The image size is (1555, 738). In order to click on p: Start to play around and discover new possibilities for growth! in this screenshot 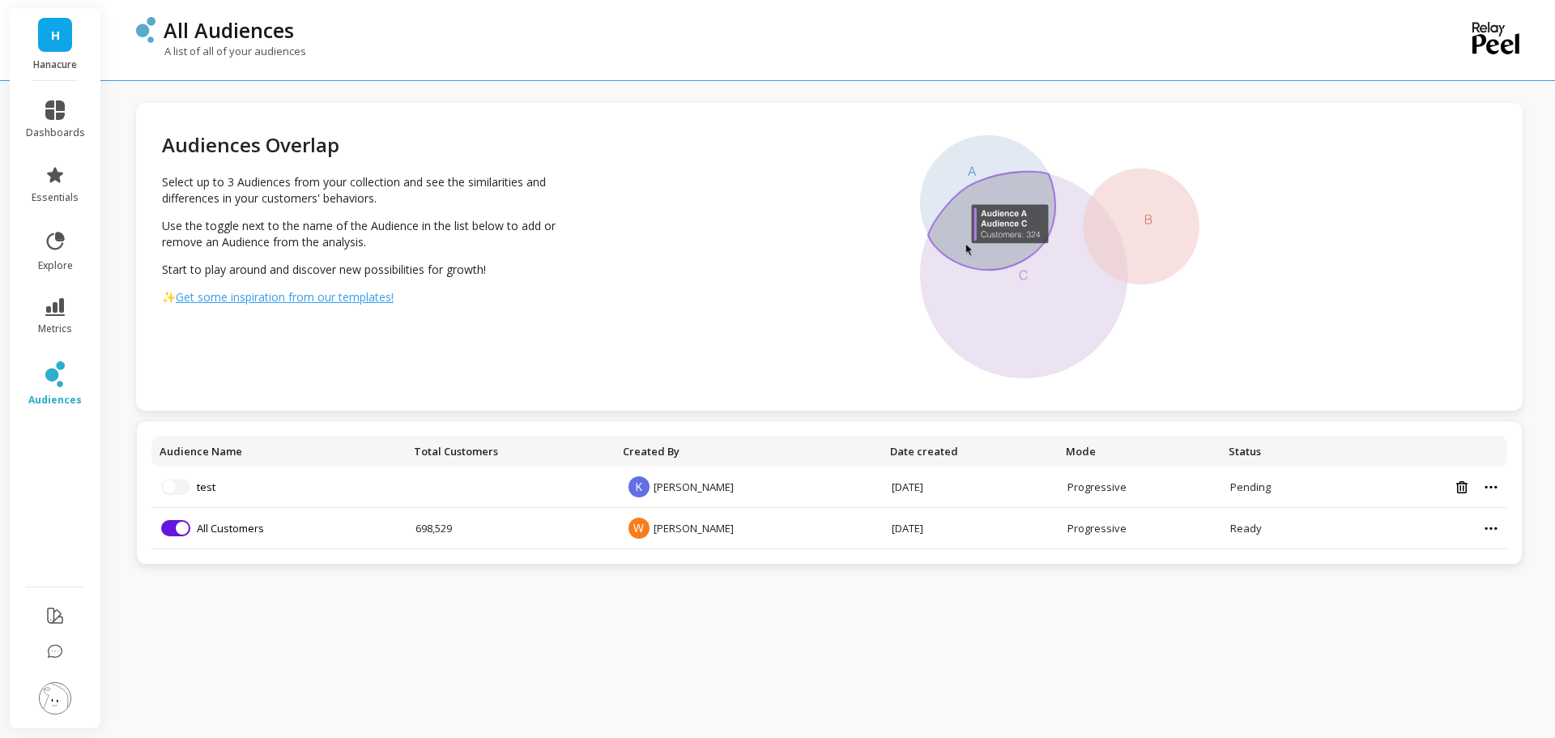, I will do `click(373, 270)`.